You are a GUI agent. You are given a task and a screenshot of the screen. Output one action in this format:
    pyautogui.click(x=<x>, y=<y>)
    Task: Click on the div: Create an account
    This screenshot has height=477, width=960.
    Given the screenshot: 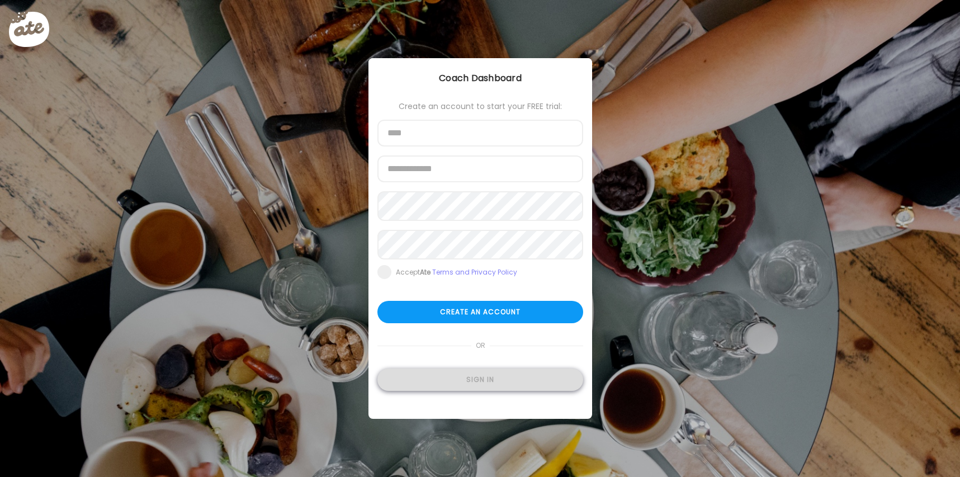 What is the action you would take?
    pyautogui.click(x=480, y=312)
    